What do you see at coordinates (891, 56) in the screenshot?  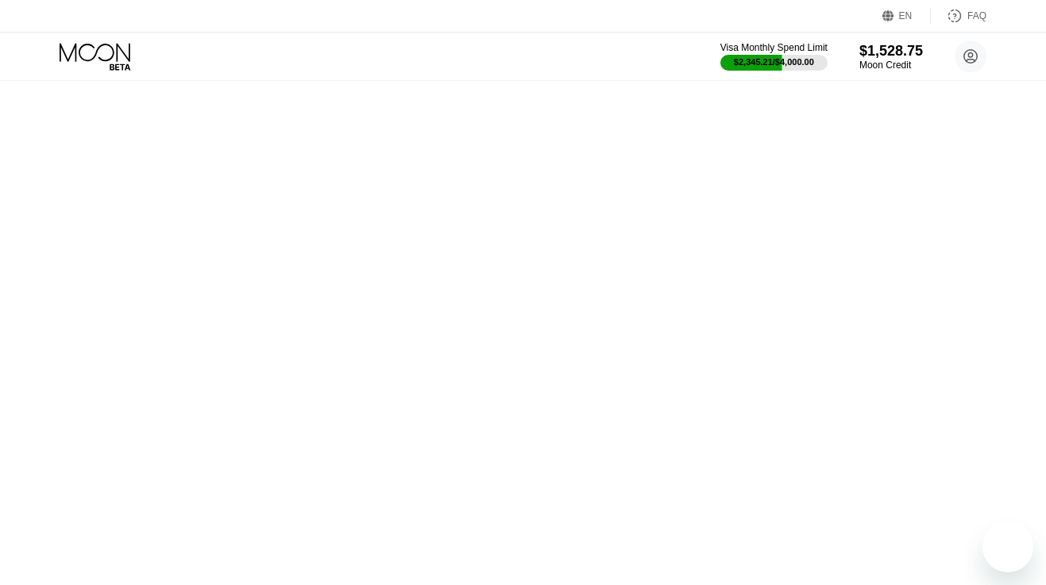 I see `div: $1,528.75Moon Credit` at bounding box center [891, 56].